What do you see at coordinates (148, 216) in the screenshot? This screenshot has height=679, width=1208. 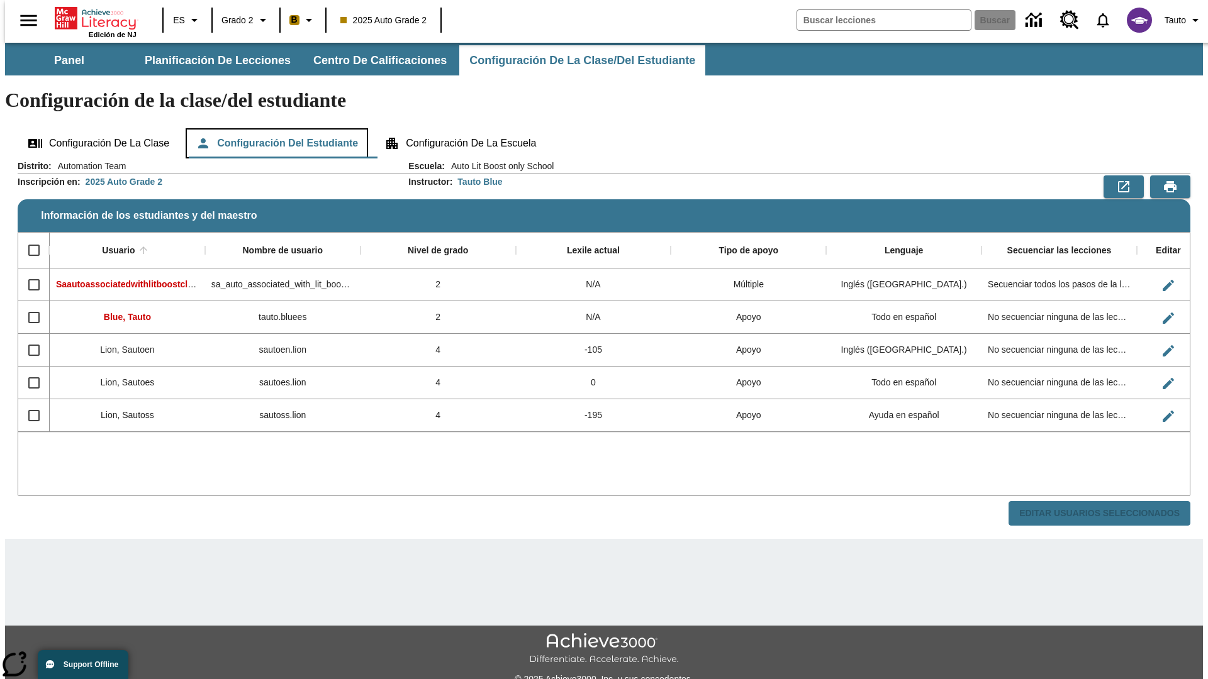 I see `span: Información de los estudiantes y del maestro` at bounding box center [148, 216].